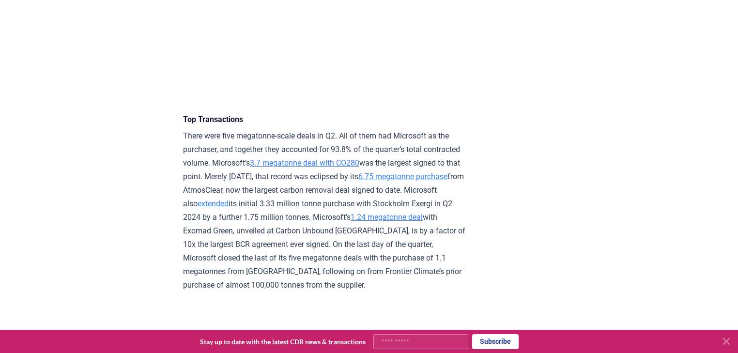 This screenshot has width=738, height=353. I want to click on p: There were five megatonne-scale deals in Q2. All of them had Microsoft as the purchaser, and toge..., so click(324, 211).